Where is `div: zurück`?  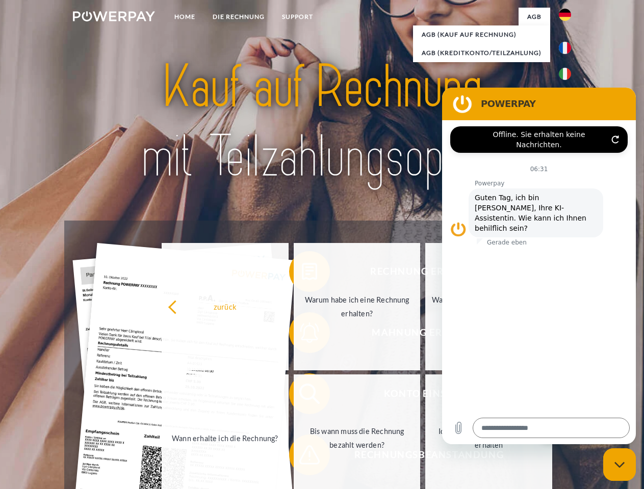
div: zurück is located at coordinates (225, 306).